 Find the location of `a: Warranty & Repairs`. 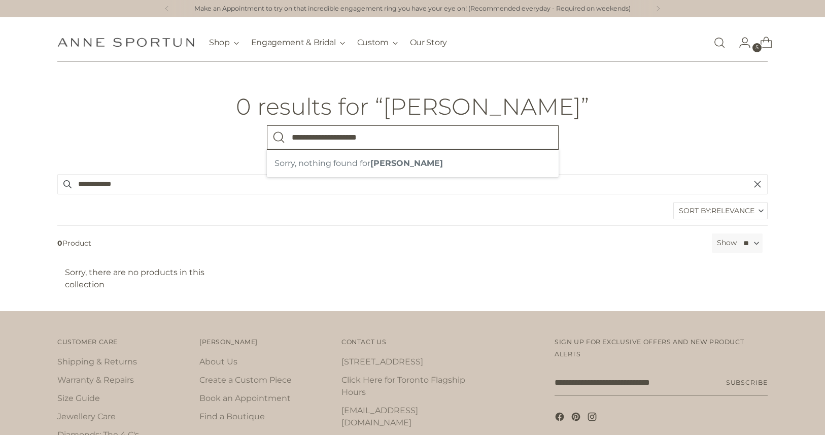

a: Warranty & Repairs is located at coordinates (95, 379).